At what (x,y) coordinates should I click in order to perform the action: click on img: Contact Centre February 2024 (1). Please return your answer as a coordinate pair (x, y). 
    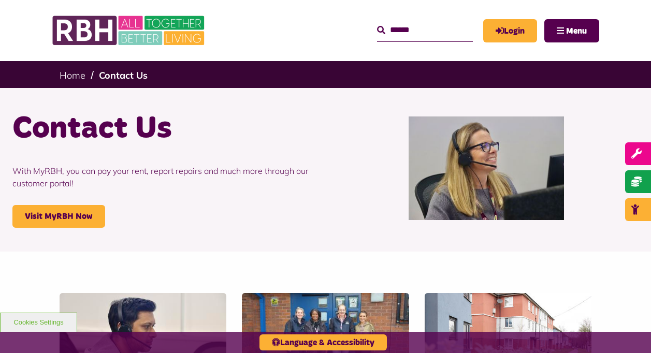
    Looking at the image, I should click on (486, 168).